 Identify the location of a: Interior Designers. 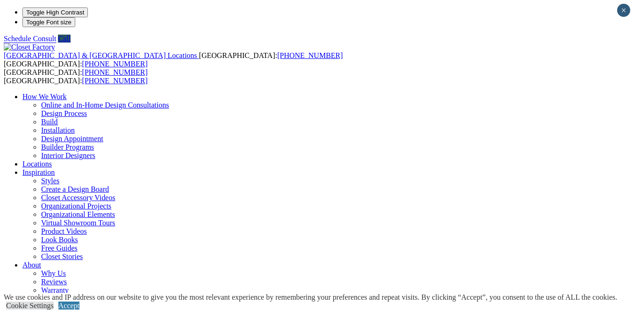
(68, 155).